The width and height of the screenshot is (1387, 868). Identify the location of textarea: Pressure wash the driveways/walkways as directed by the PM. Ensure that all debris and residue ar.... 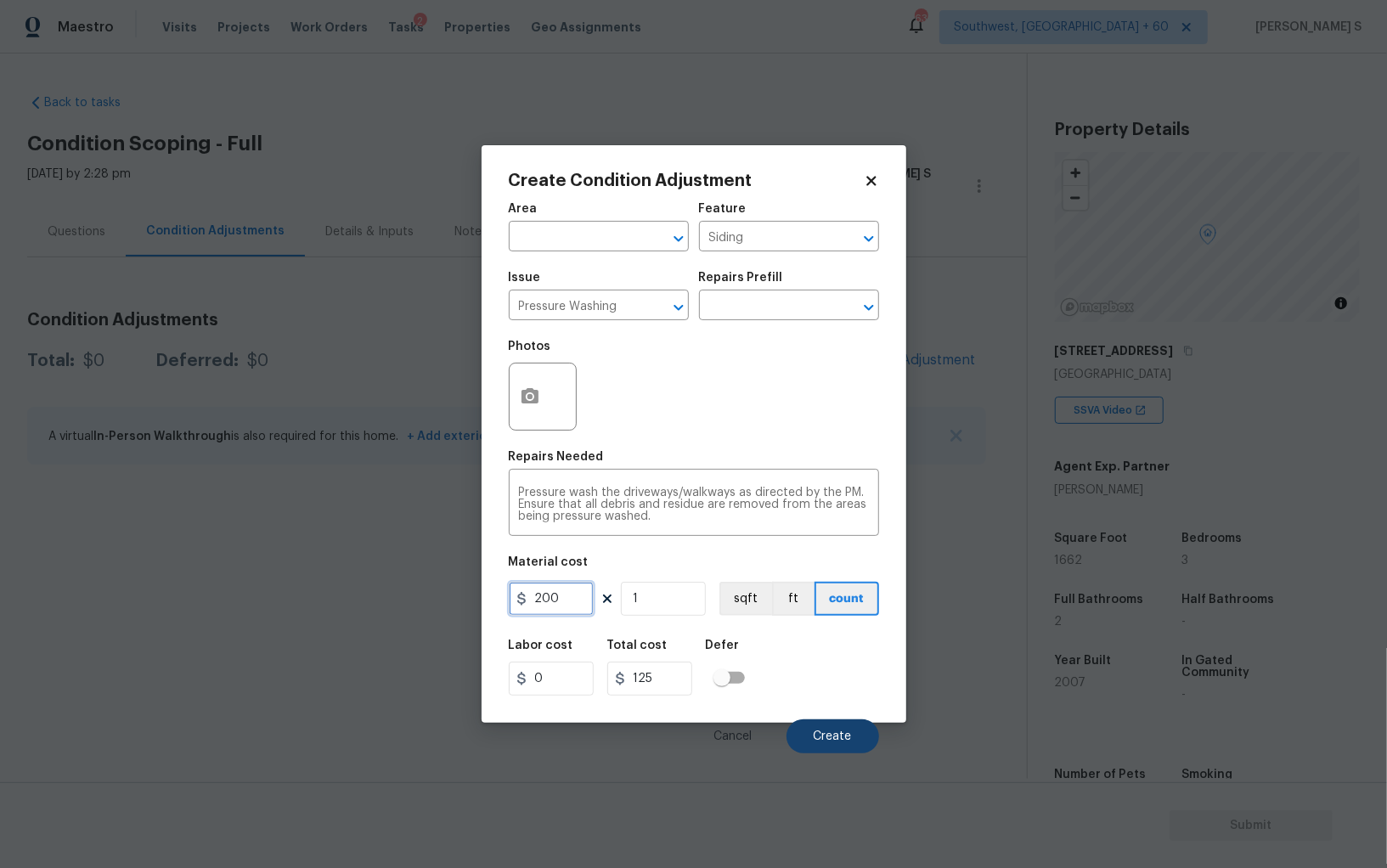
(694, 504).